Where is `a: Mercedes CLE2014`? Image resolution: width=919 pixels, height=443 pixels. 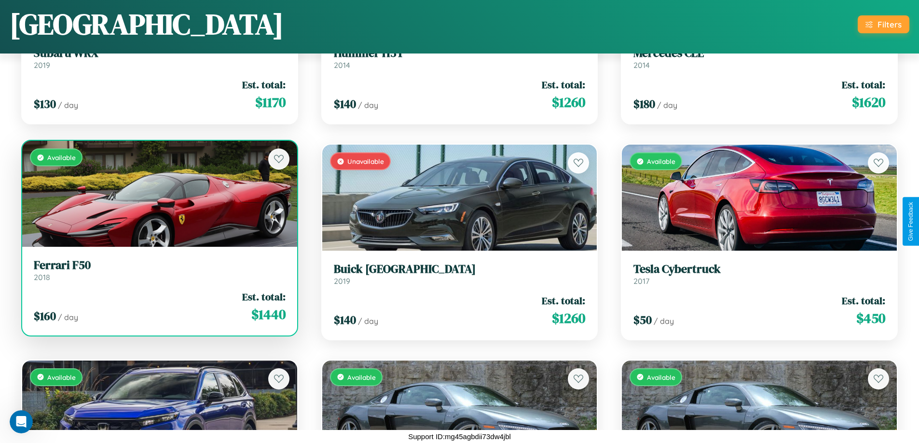
a: Mercedes CLE2014 is located at coordinates (759, 58).